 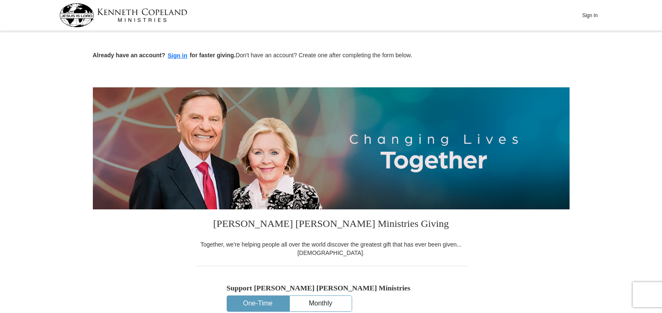 What do you see at coordinates (331, 249) in the screenshot?
I see `div: Together, we're helping people all over the world discover the greatest gift that has ever been g...` at bounding box center [331, 249].